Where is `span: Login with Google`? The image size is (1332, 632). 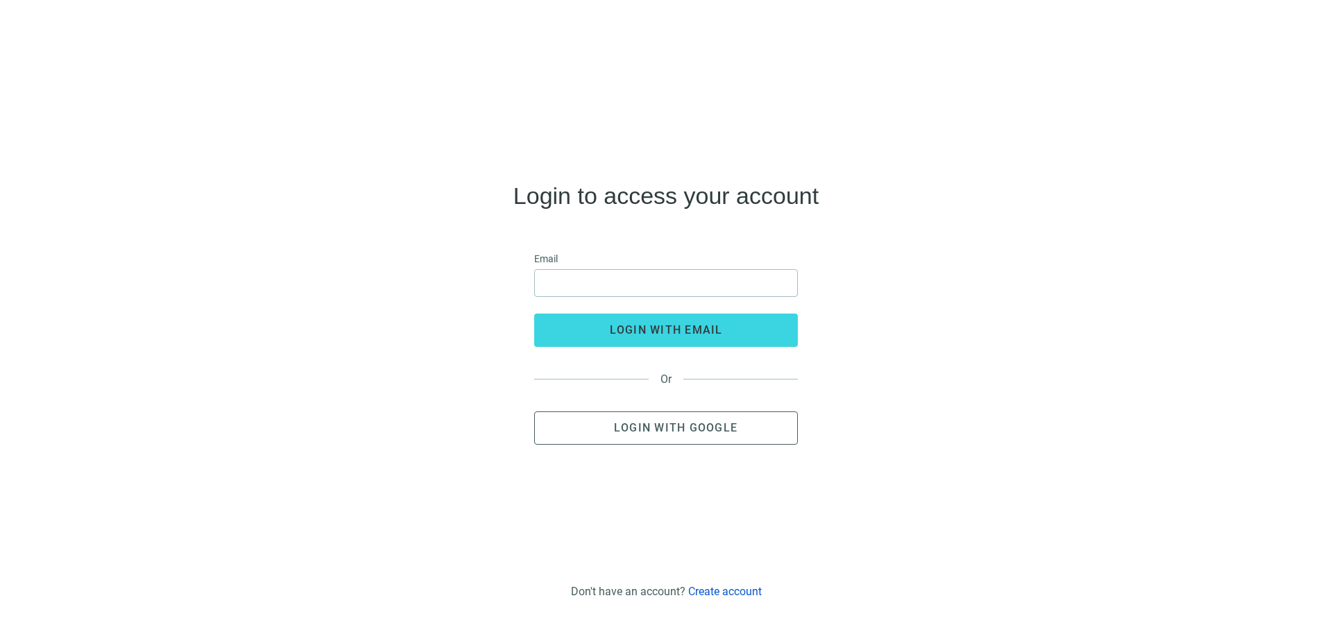 span: Login with Google is located at coordinates (676, 427).